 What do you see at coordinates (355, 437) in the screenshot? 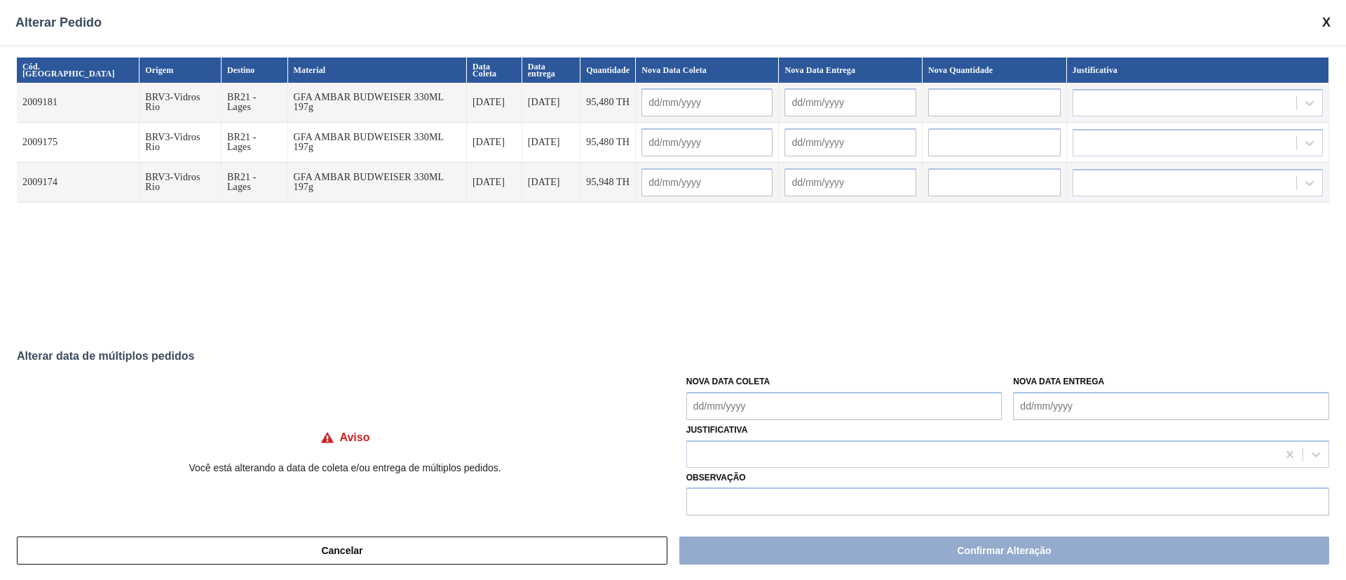
I see `h4: Aviso` at bounding box center [355, 437].